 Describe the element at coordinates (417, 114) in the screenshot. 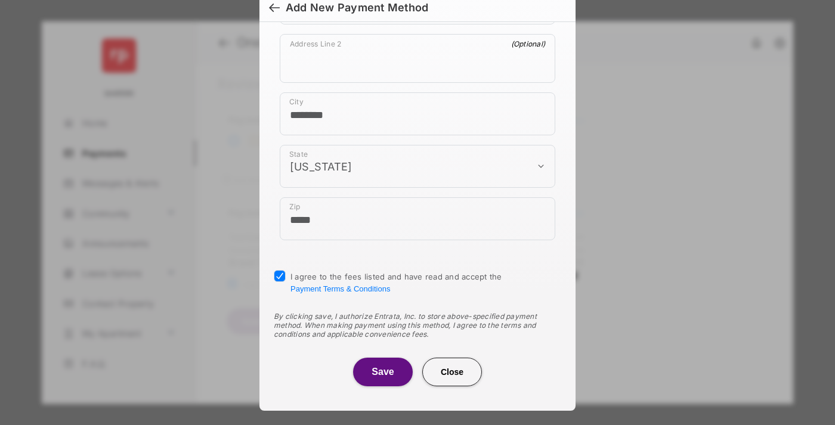

I see `div: payment_method_screening[postal_addresses][locality]` at that location.